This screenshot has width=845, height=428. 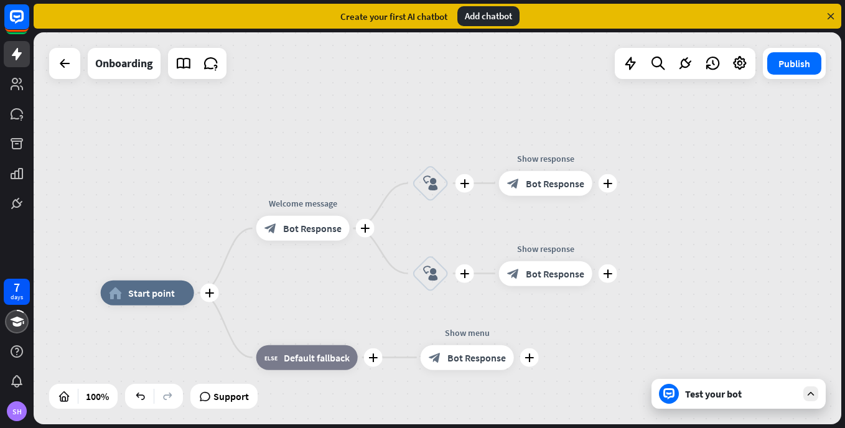 I want to click on div: Show menu, so click(x=467, y=333).